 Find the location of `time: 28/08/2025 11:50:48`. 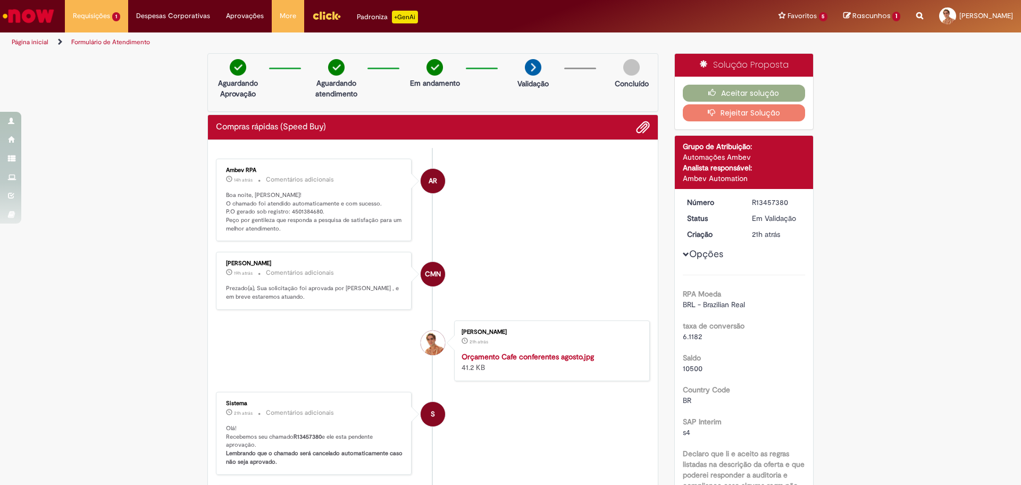

time: 28/08/2025 11:50:48 is located at coordinates (766, 234).